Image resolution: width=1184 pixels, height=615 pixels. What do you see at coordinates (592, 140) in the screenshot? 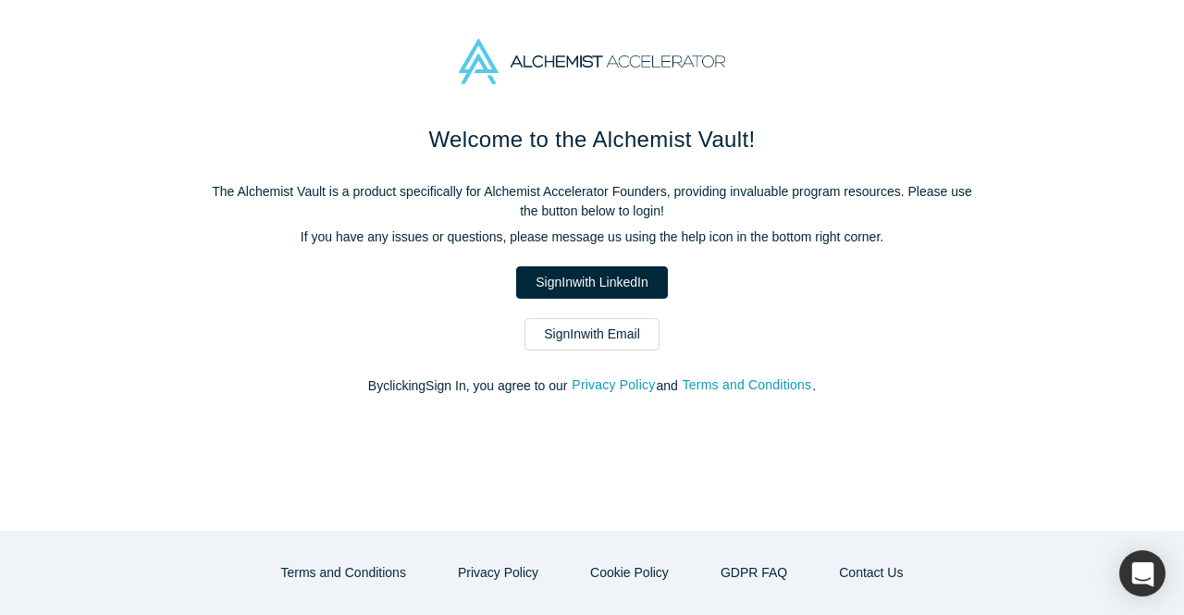
I see `h1: Welcome to the Alchemist Vault!` at bounding box center [592, 140].